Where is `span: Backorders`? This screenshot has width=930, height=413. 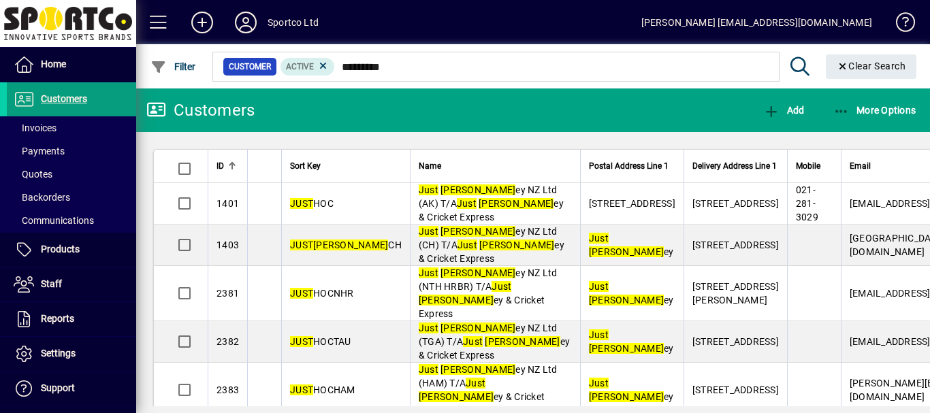 span: Backorders is located at coordinates (42, 197).